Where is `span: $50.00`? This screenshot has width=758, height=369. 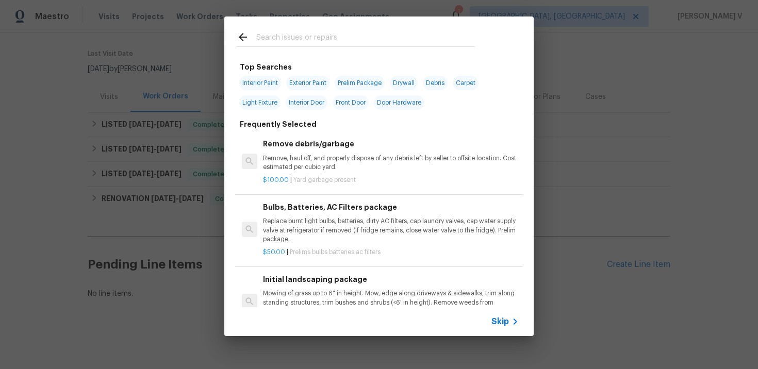
span: $50.00 is located at coordinates (274, 252).